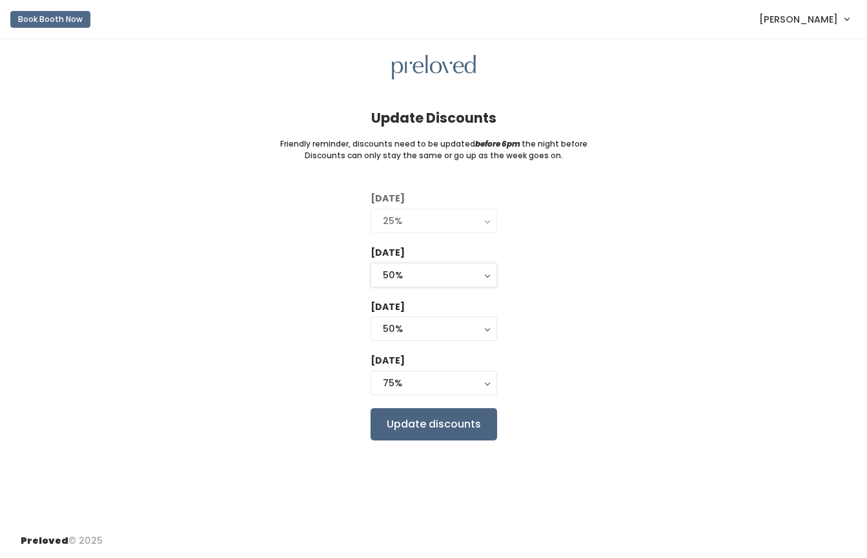 Image resolution: width=867 pixels, height=558 pixels. I want to click on button: 25%, so click(434, 221).